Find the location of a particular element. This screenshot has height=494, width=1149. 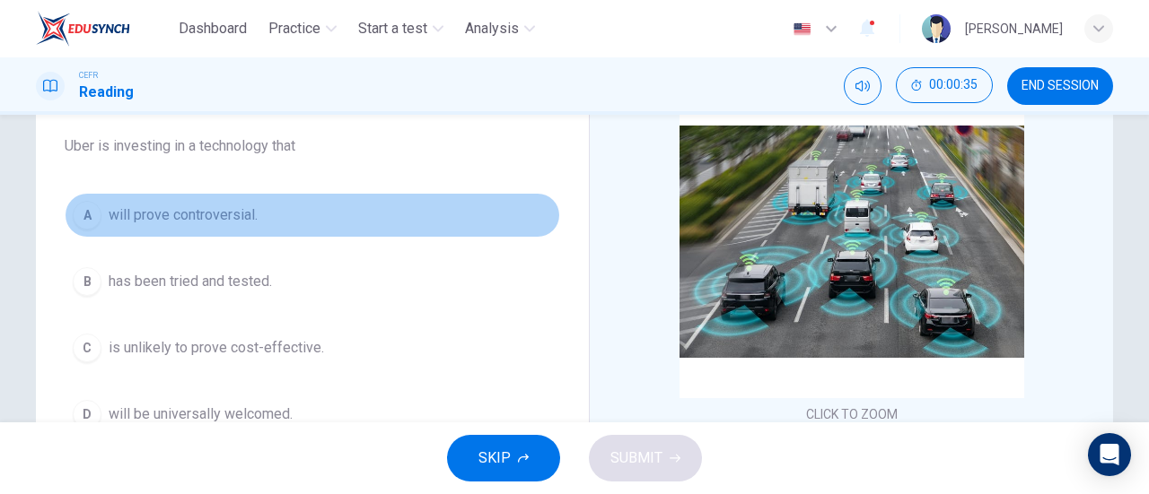

span: Dashboard is located at coordinates (213, 29).